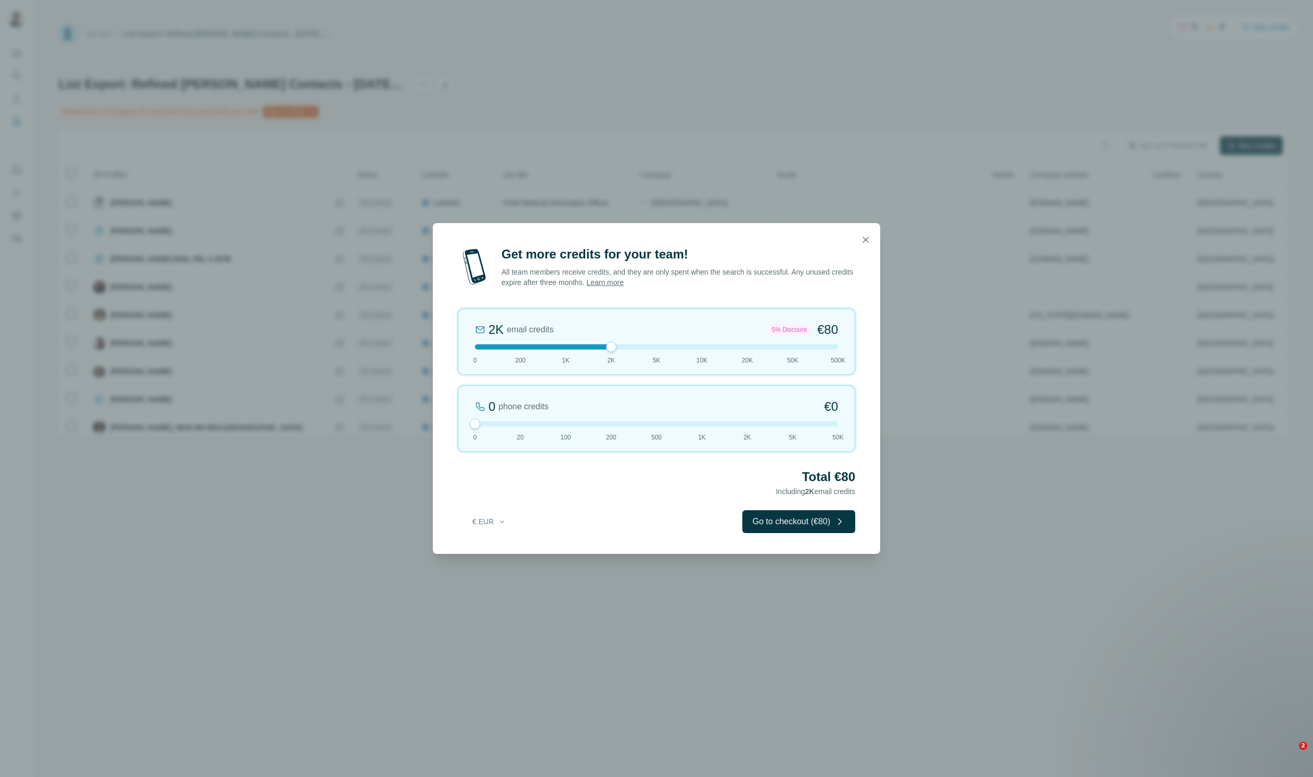  I want to click on span: 500, so click(657, 438).